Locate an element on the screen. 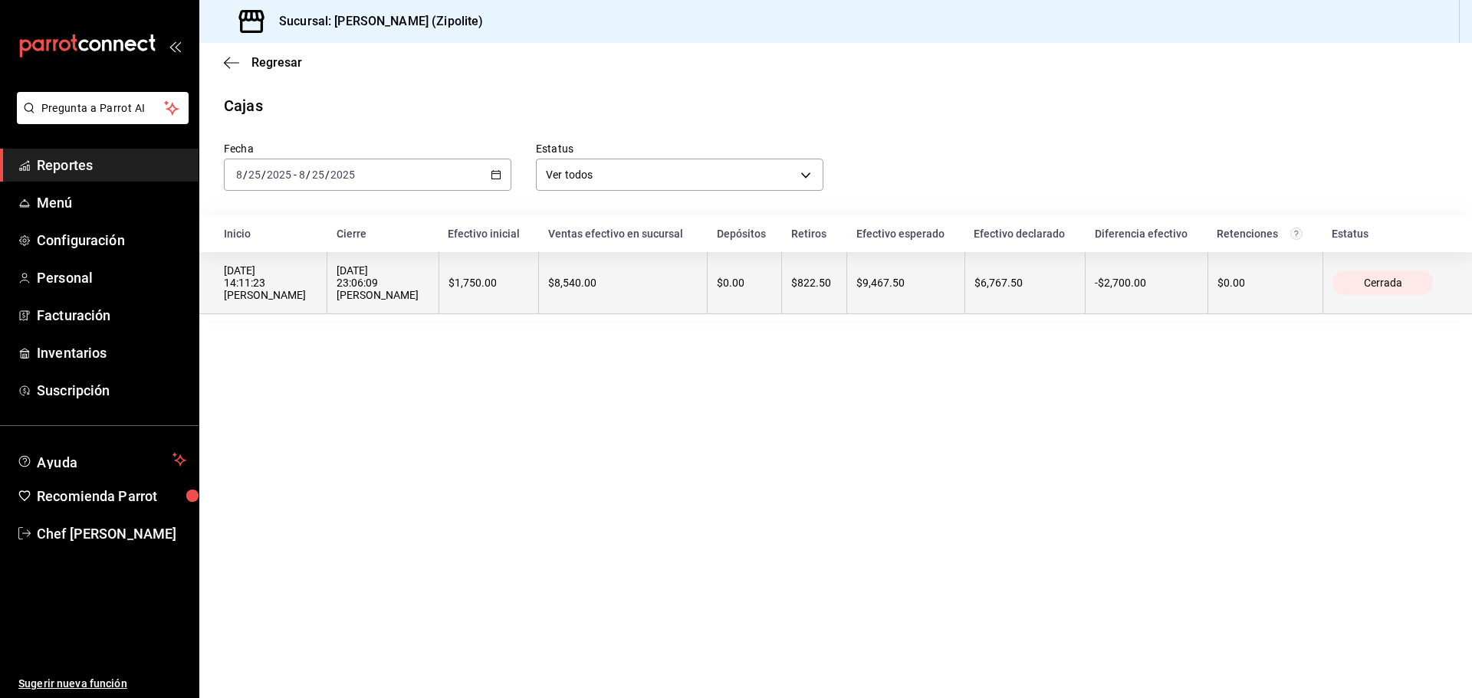  button: Regresar is located at coordinates (263, 62).